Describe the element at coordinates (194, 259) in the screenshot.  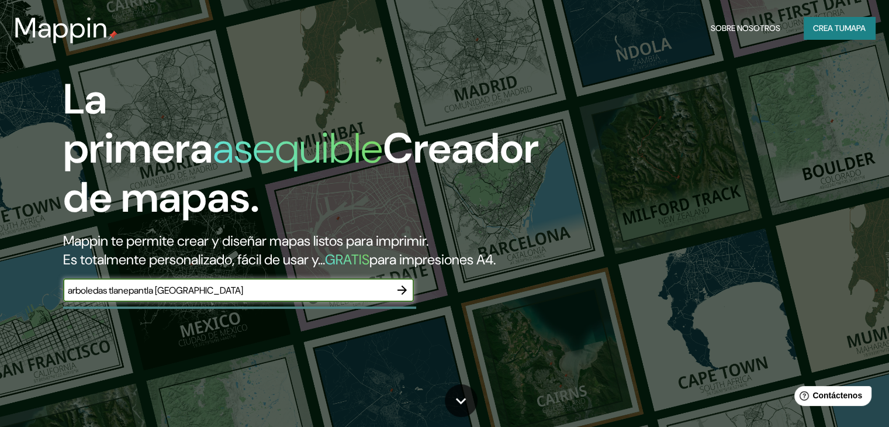
I see `font: Es totalmente personalizado, fácil de usar y...` at that location.